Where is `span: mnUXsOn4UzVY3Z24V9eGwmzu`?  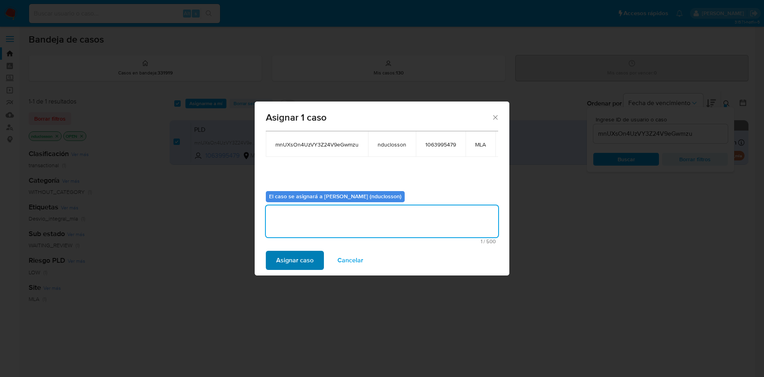
span: mnUXsOn4UzVY3Z24V9eGwmzu is located at coordinates (317, 144).